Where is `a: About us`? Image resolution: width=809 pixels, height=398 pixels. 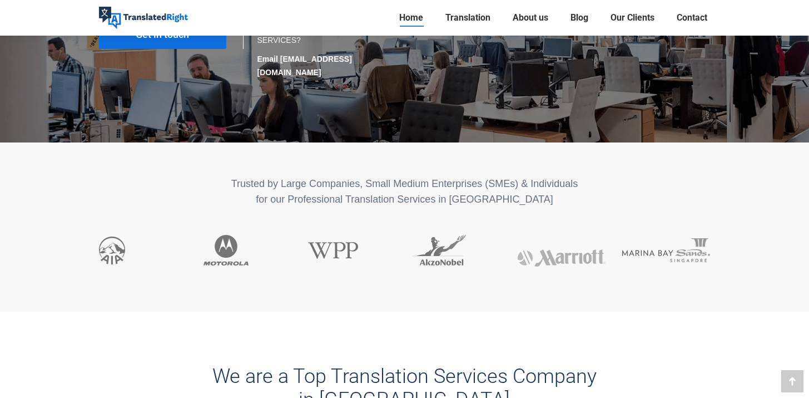
a: About us is located at coordinates (531, 18).